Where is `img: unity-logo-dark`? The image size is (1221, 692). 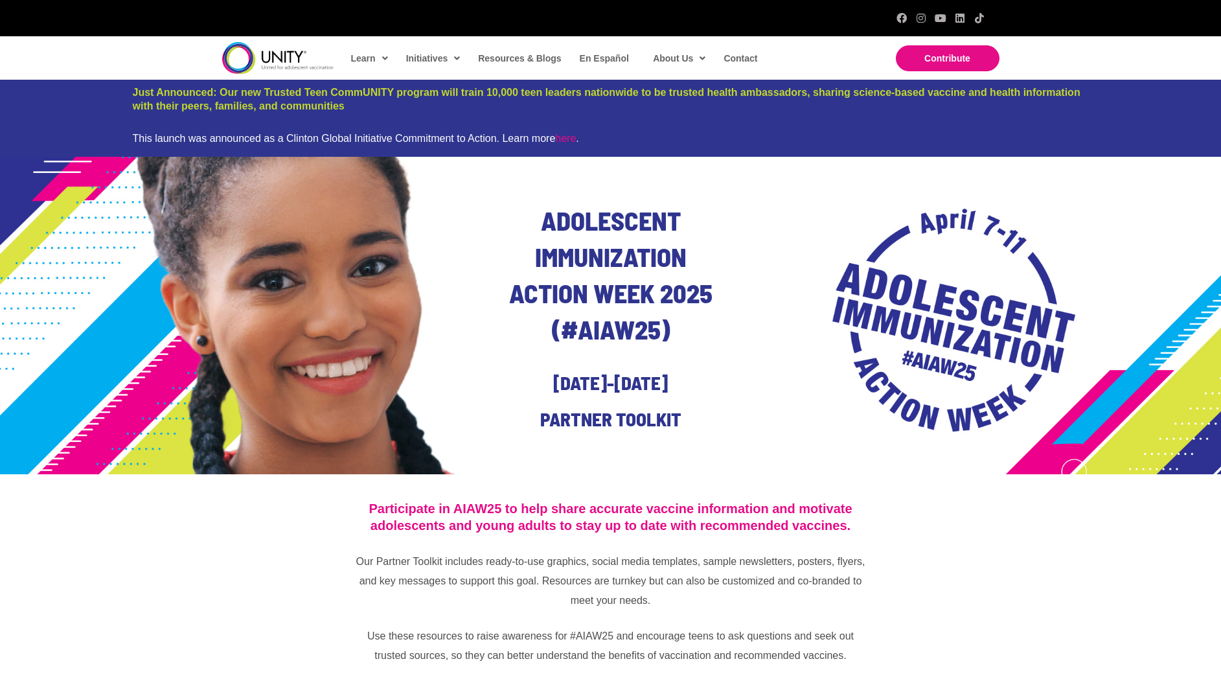 img: unity-logo-dark is located at coordinates (278, 58).